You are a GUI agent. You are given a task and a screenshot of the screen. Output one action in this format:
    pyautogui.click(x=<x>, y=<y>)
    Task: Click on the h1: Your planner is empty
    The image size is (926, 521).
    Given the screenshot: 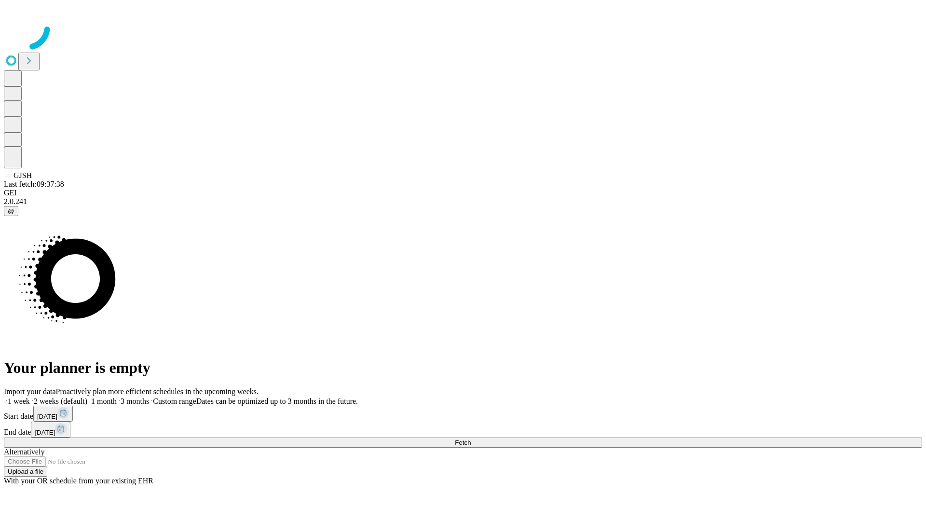 What is the action you would take?
    pyautogui.click(x=463, y=368)
    